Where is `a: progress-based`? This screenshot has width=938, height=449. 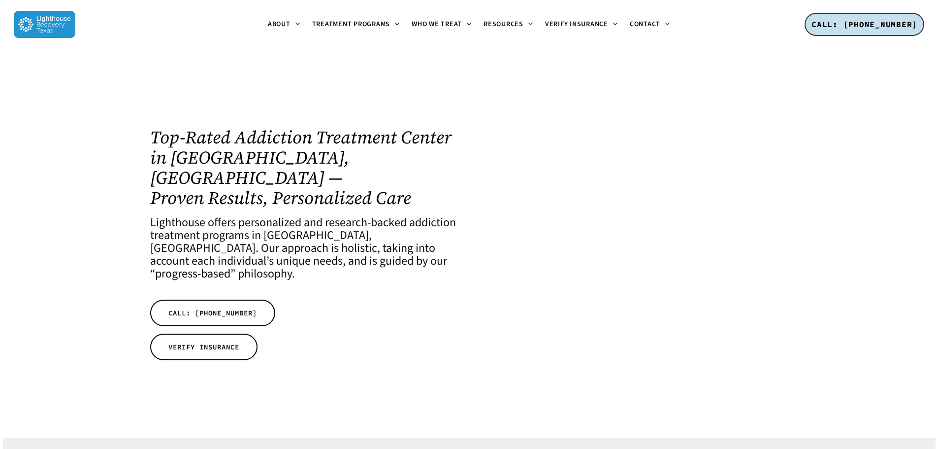
a: progress-based is located at coordinates (193, 273).